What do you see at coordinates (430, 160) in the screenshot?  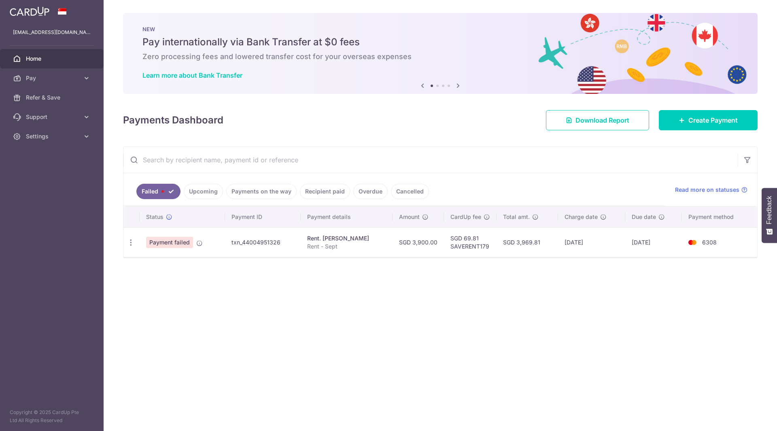 I see `input: Search by recipient name, payment id or reference` at bounding box center [430, 160].